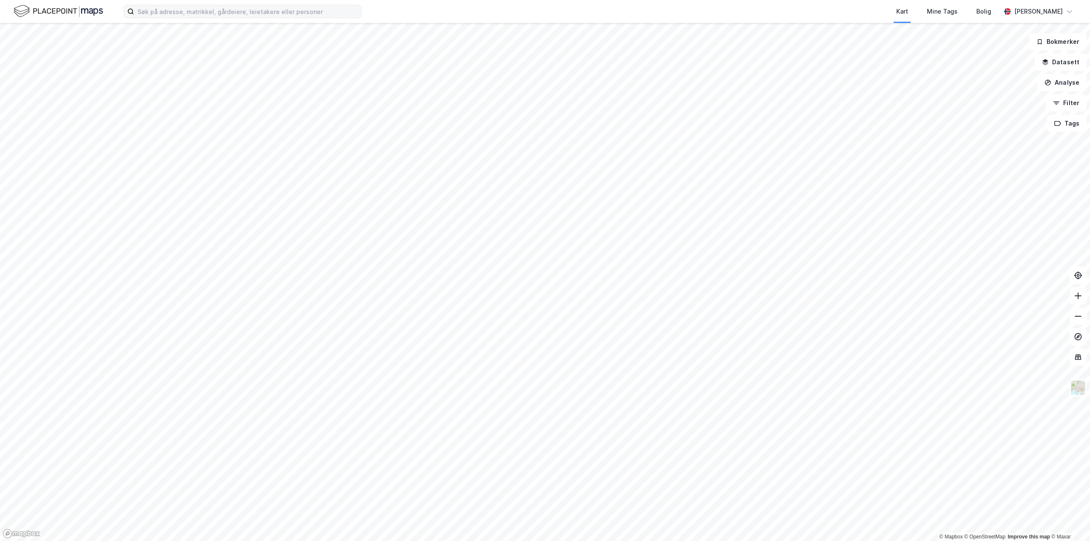  What do you see at coordinates (1066, 103) in the screenshot?
I see `button: Filter` at bounding box center [1066, 103].